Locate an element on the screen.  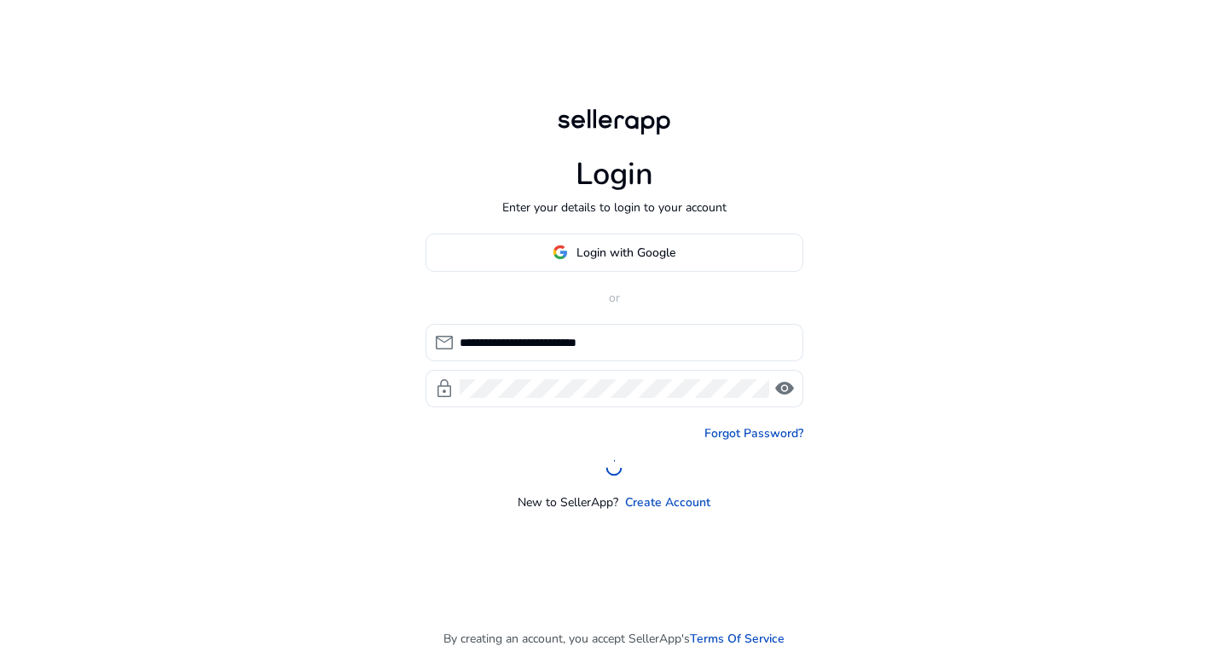
a: Terms Of Service is located at coordinates (737, 639).